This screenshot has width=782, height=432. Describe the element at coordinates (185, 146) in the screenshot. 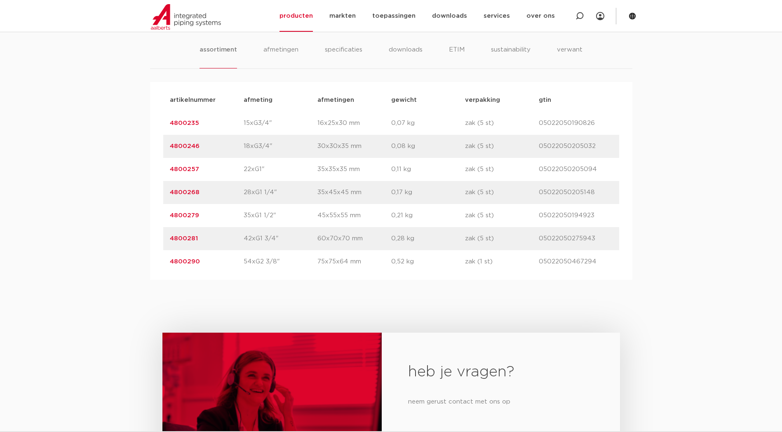

I see `a: 4800246` at that location.